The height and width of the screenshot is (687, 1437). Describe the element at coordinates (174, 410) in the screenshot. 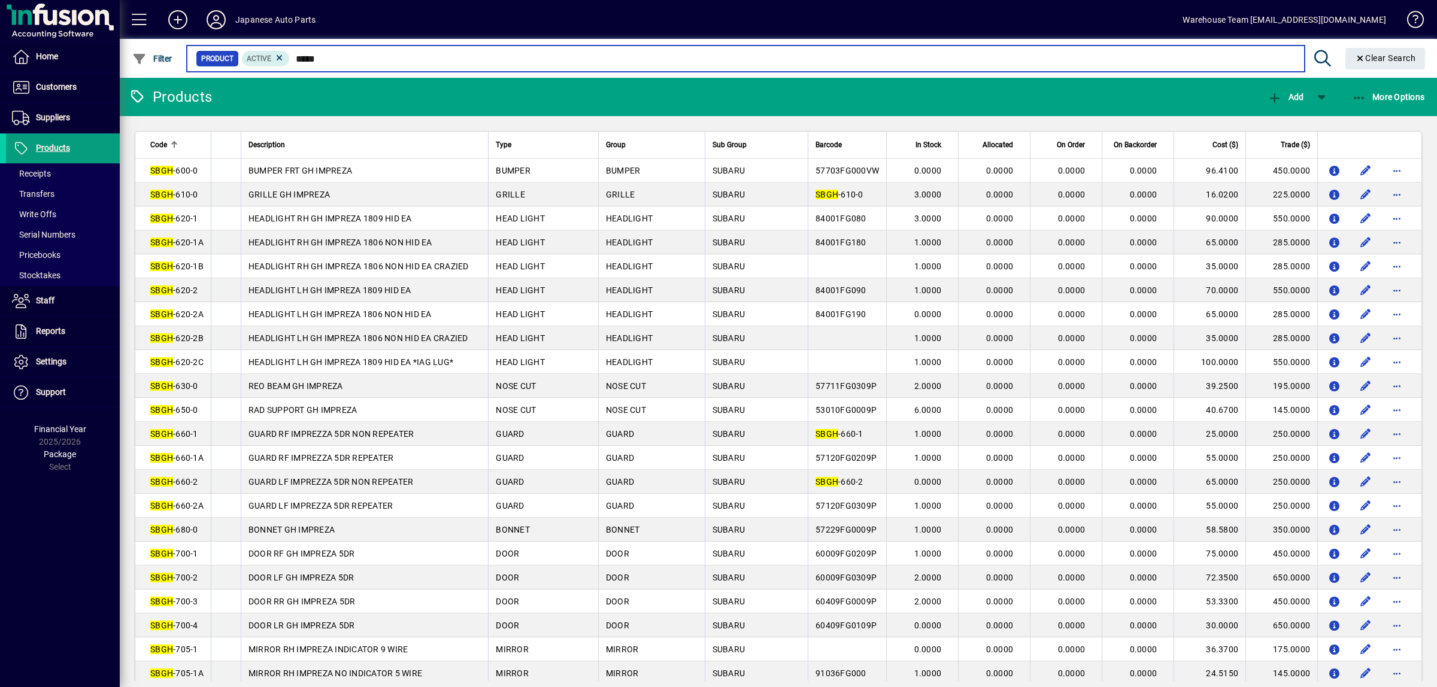

I see `span: -650-0` at that location.